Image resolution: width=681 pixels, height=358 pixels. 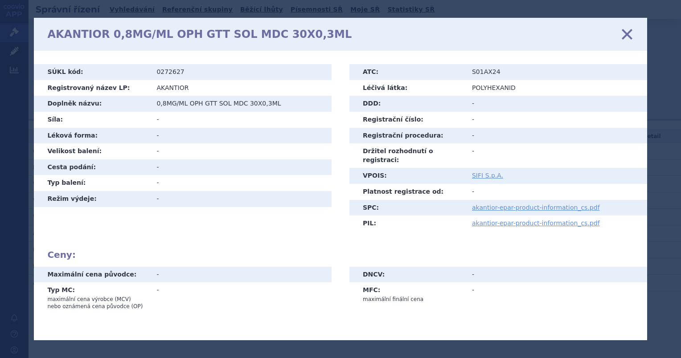 I want to click on th: Držitel rozhodnutí o registraci:, so click(x=407, y=156).